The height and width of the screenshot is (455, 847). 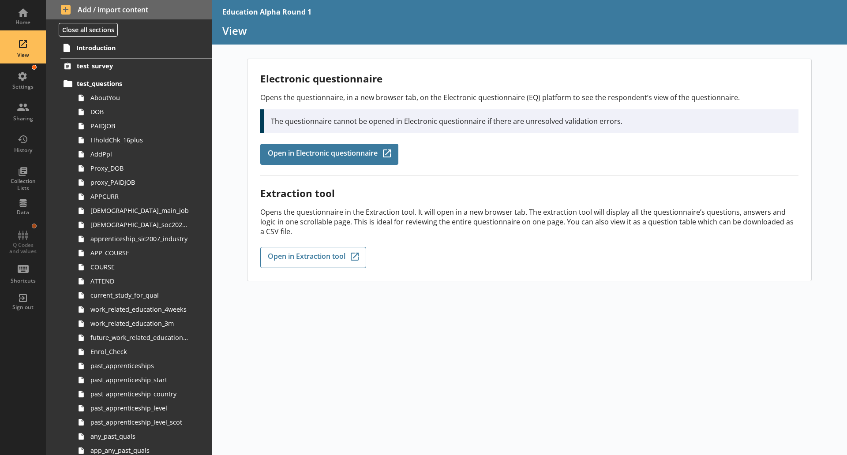 What do you see at coordinates (307, 258) in the screenshot?
I see `span: Open in Extraction tool` at bounding box center [307, 258].